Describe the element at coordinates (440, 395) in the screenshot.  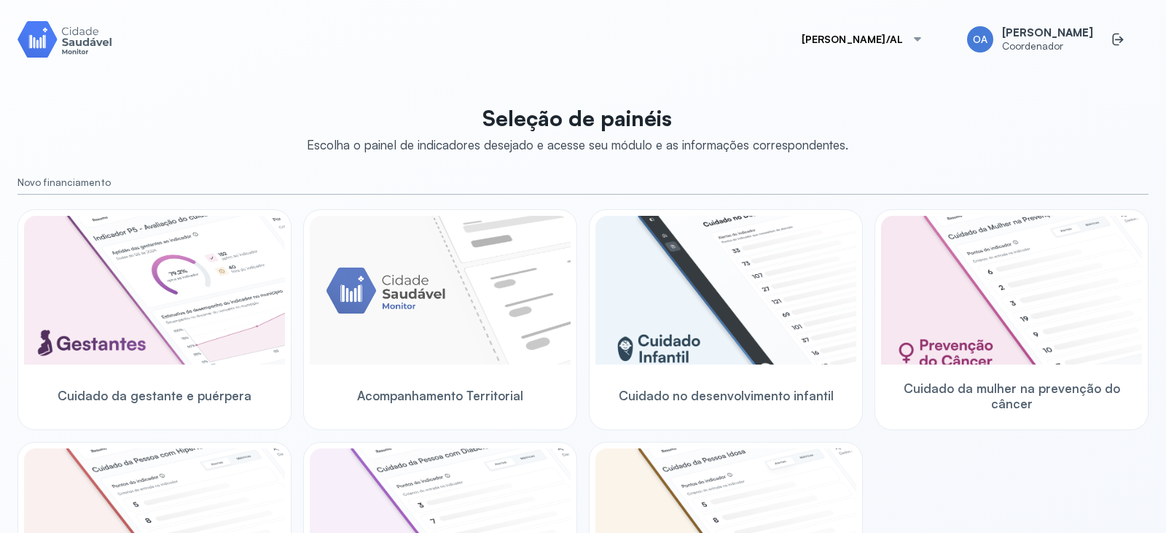
I see `span: Acompanhamento Territorial` at that location.